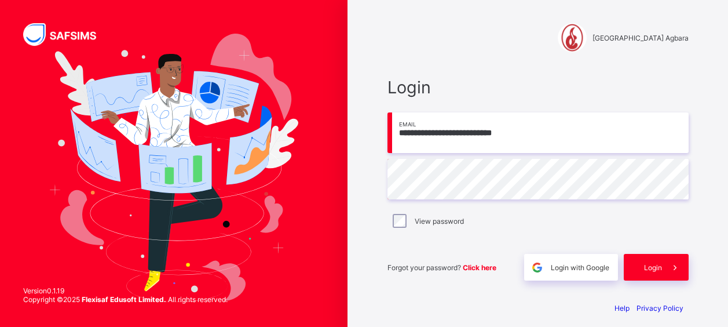 The height and width of the screenshot is (327, 728). What do you see at coordinates (124, 299) in the screenshot?
I see `strong: Flexisaf Edusoft Limited.` at bounding box center [124, 299].